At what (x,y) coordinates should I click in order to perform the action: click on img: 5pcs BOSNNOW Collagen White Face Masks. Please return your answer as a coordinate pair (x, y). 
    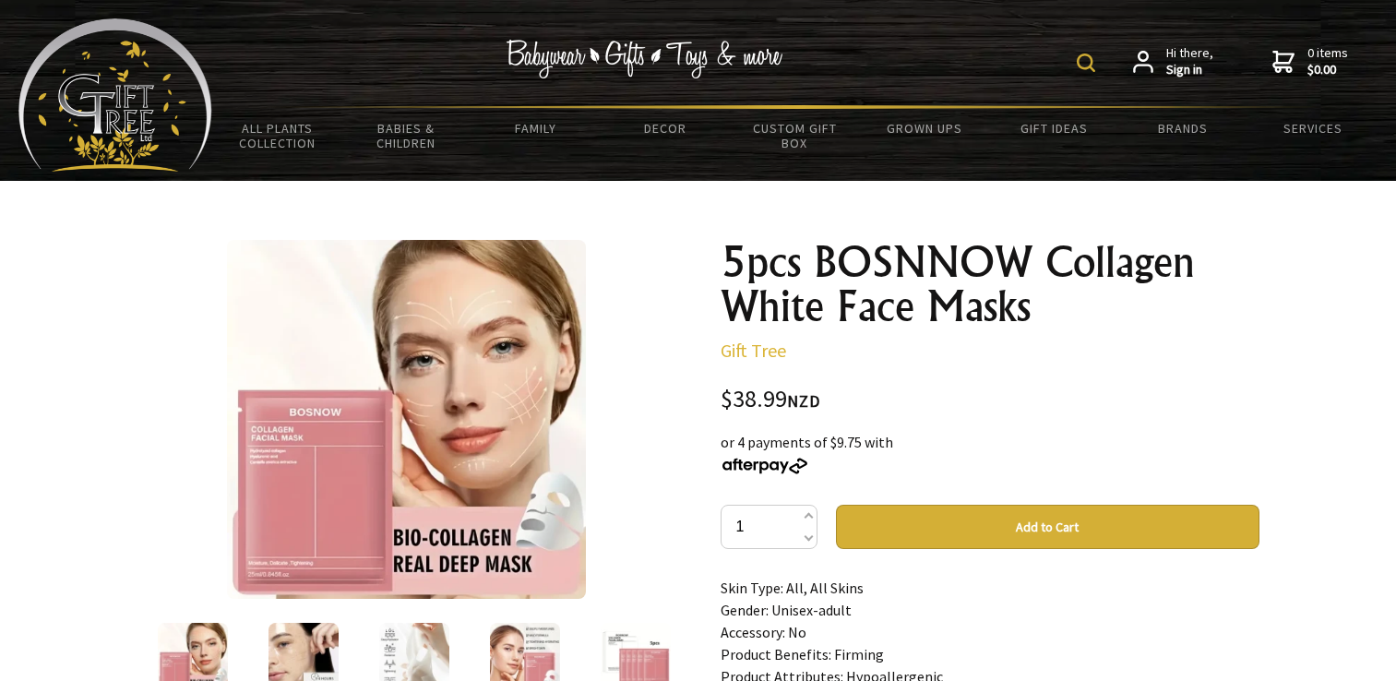
    Looking at the image, I should click on (406, 419).